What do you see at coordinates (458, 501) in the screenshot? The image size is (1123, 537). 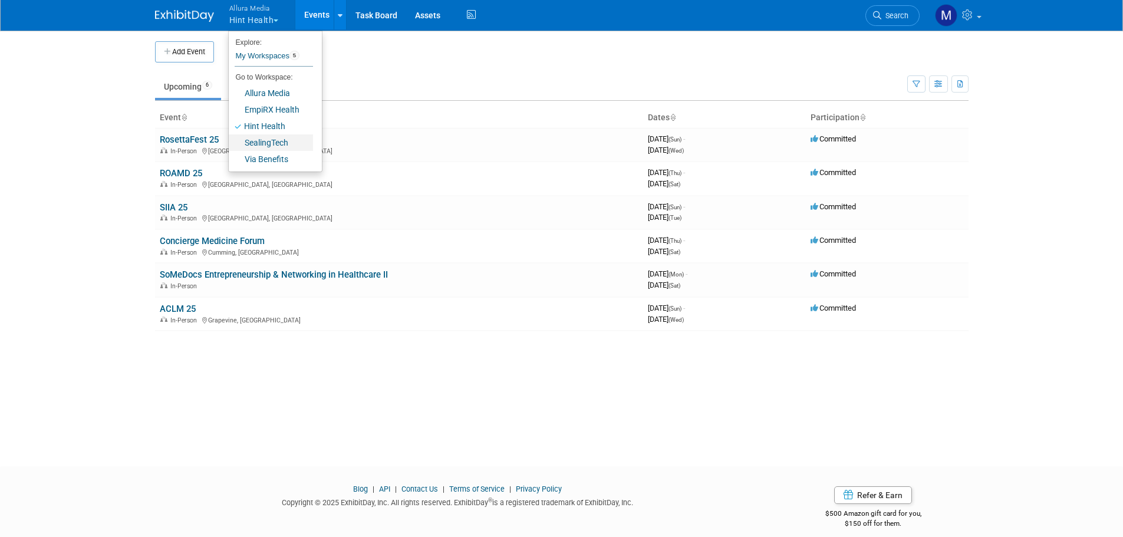 I see `div: Copyright © 2025 ExhibitDay, Inc. All rights reserved. ExhibitDay is a registered trademark of Ex...` at bounding box center [458, 501].